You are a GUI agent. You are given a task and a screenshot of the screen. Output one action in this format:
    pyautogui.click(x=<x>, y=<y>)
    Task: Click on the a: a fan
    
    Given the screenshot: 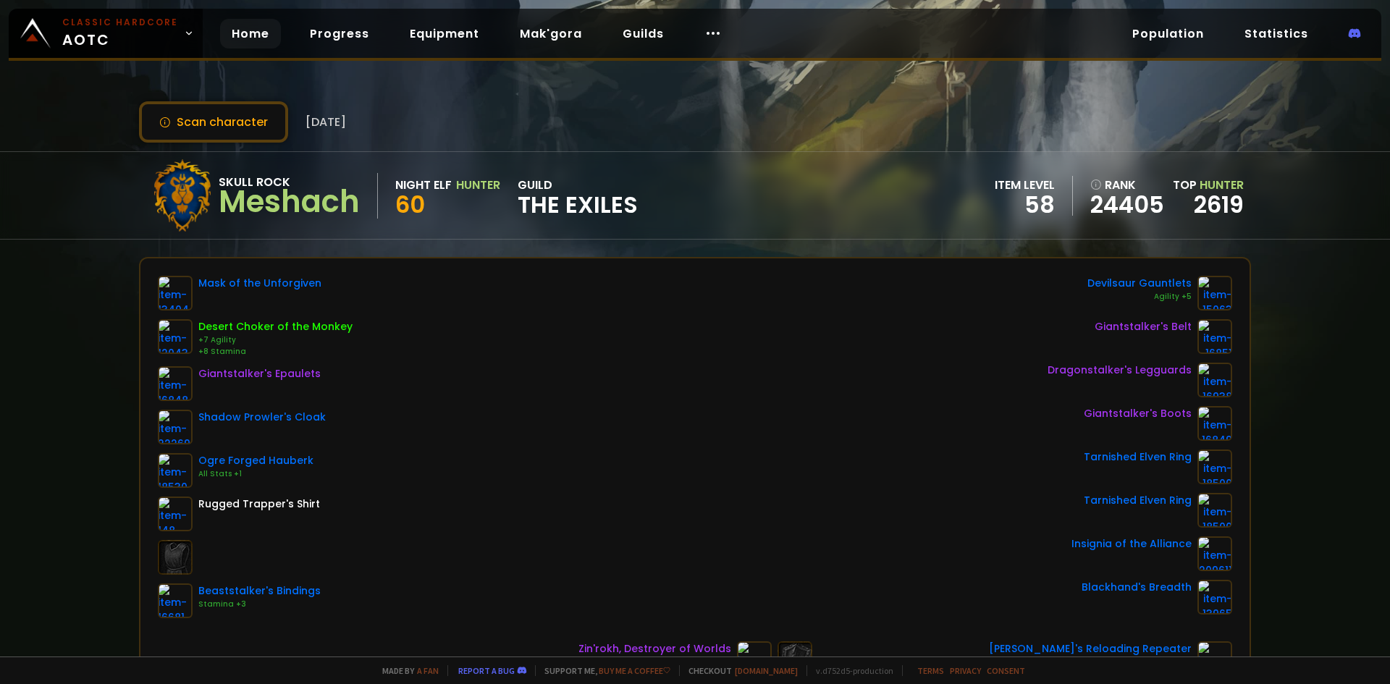 What is the action you would take?
    pyautogui.click(x=428, y=670)
    